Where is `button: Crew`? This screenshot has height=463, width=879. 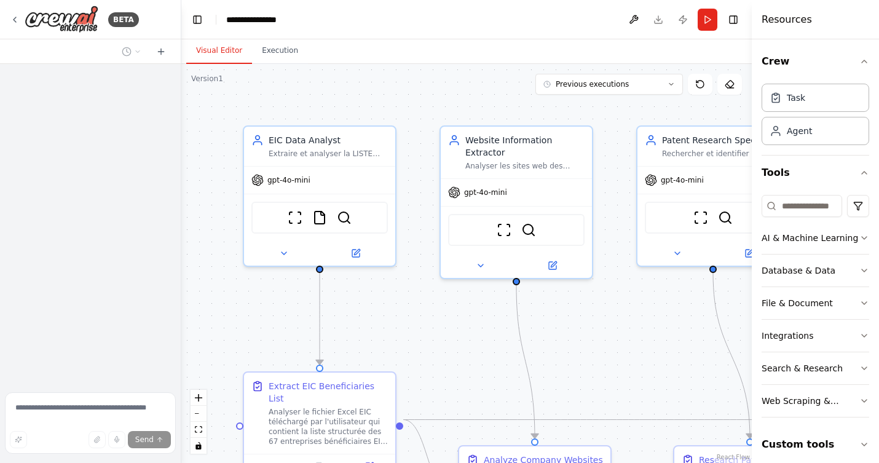 button: Crew is located at coordinates (815, 61).